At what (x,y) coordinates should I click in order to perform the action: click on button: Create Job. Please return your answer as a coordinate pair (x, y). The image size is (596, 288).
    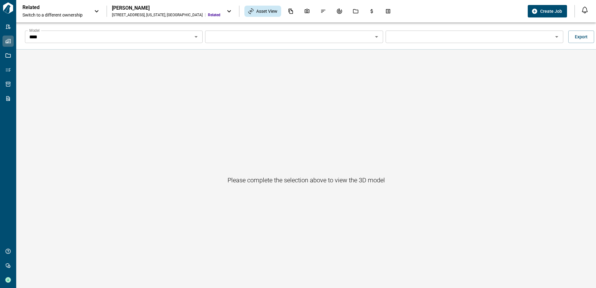
    Looking at the image, I should click on (547, 11).